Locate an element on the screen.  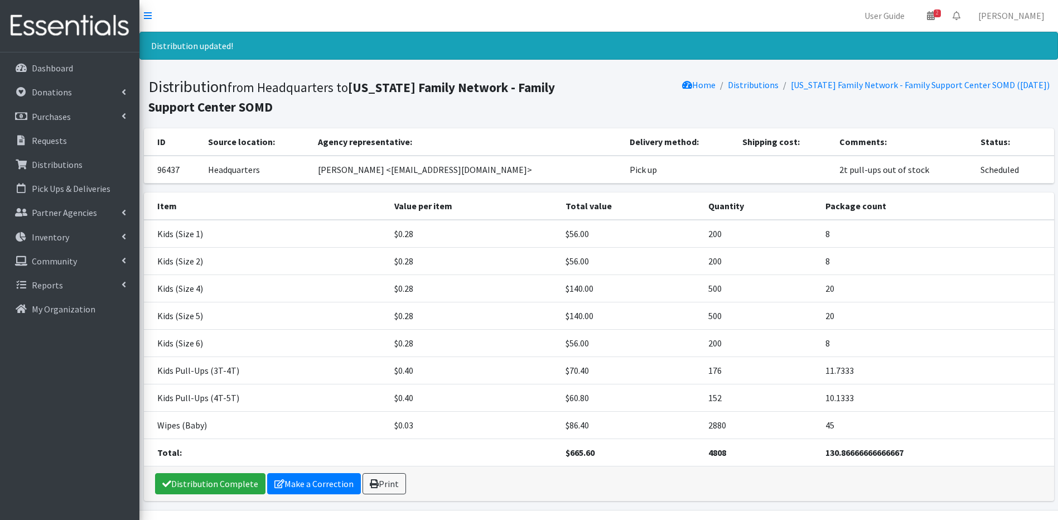
a: Reports is located at coordinates (70, 285).